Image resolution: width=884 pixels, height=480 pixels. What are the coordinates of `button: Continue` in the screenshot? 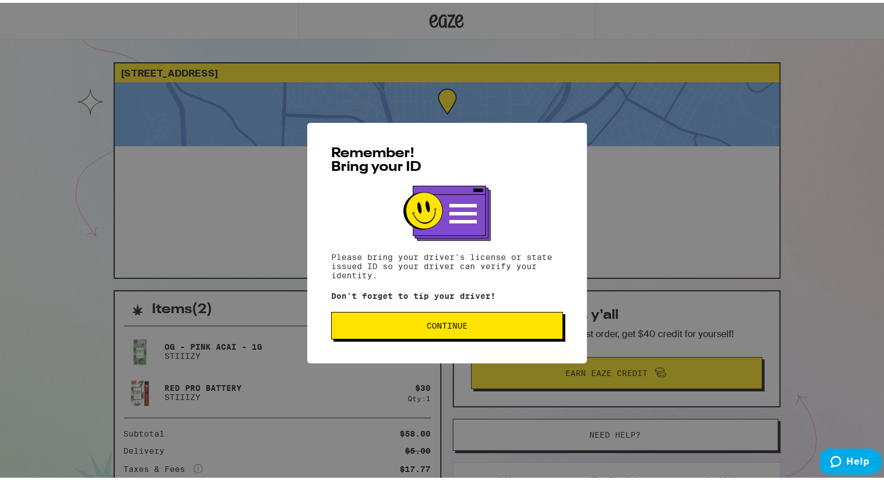 It's located at (447, 323).